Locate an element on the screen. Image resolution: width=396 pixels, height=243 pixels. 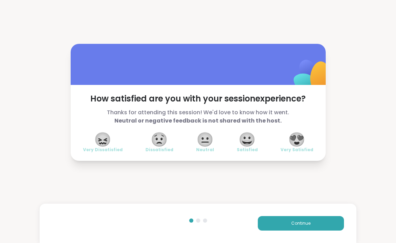
span: Neutral is located at coordinates (205, 150).